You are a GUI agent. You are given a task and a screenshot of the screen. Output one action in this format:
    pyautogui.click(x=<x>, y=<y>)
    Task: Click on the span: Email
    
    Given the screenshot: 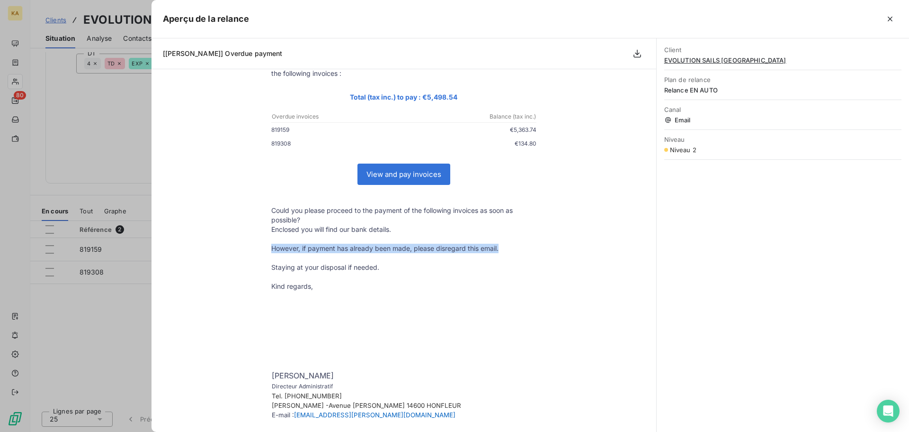 What is the action you would take?
    pyautogui.click(x=783, y=120)
    